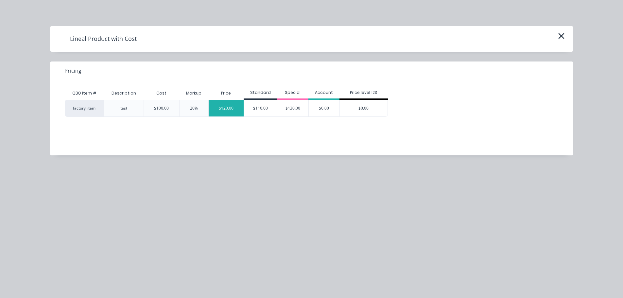 Image resolution: width=623 pixels, height=298 pixels. Describe the element at coordinates (84, 108) in the screenshot. I see `div: factory_item` at that location.